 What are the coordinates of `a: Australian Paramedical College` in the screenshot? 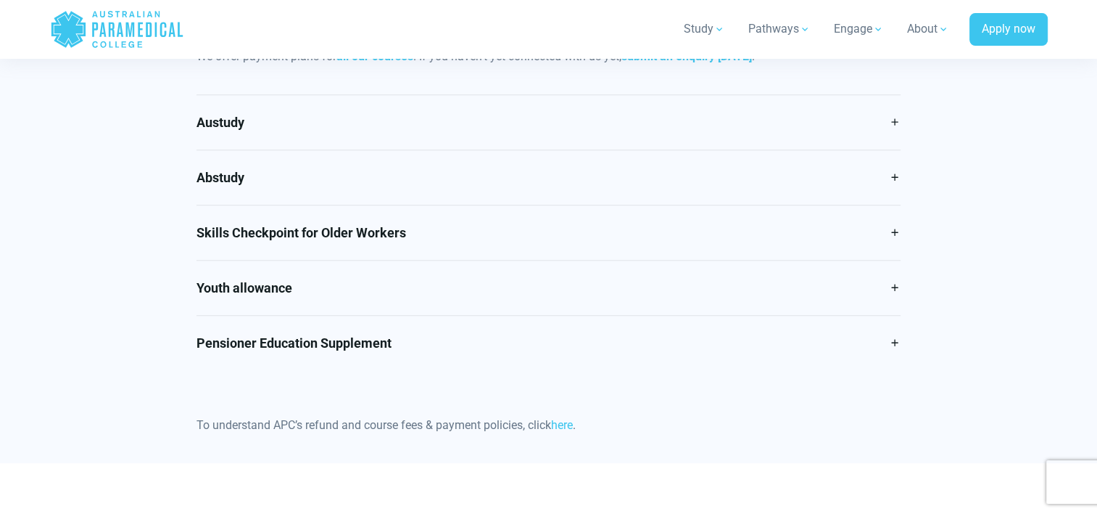 It's located at (117, 29).